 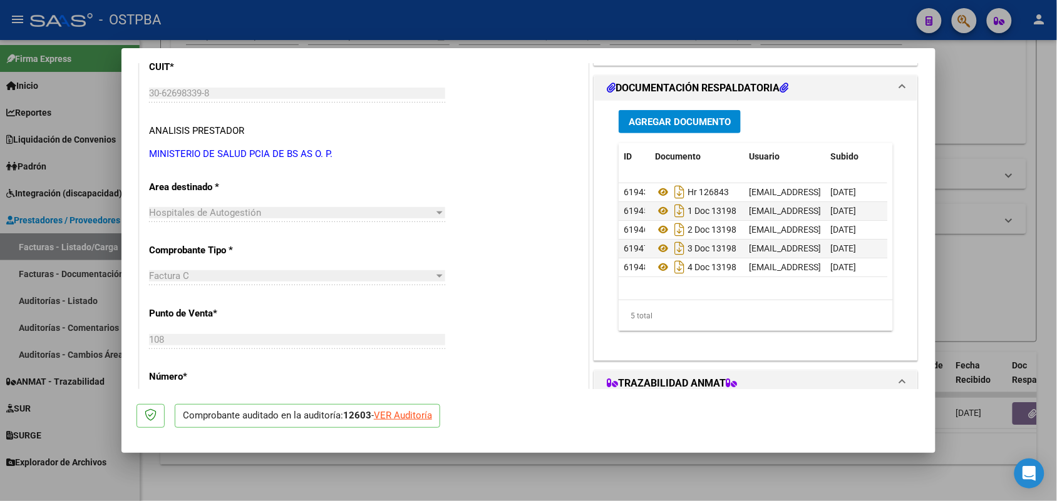 I want to click on span: Hospitales de Autogestión, so click(x=205, y=213).